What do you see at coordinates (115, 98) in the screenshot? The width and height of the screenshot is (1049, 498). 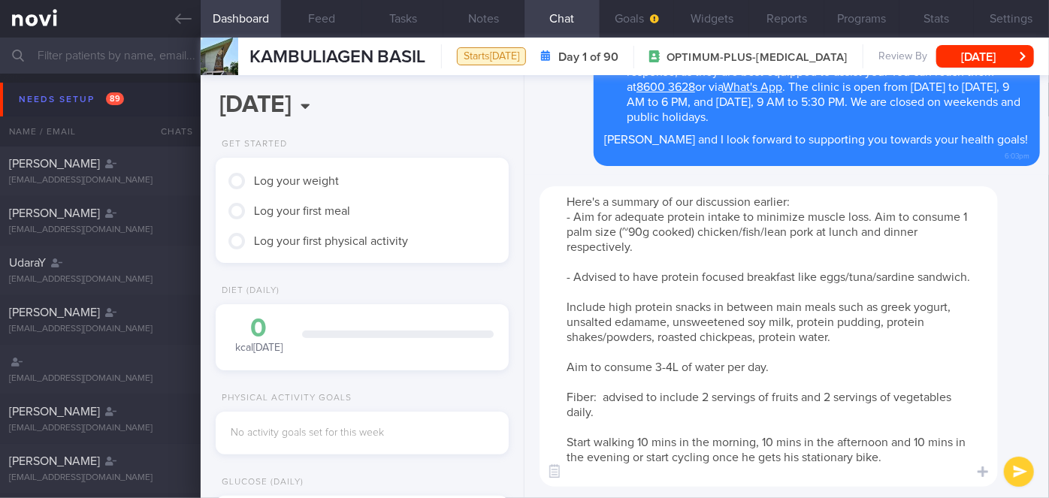 I see `span: 89` at bounding box center [115, 98].